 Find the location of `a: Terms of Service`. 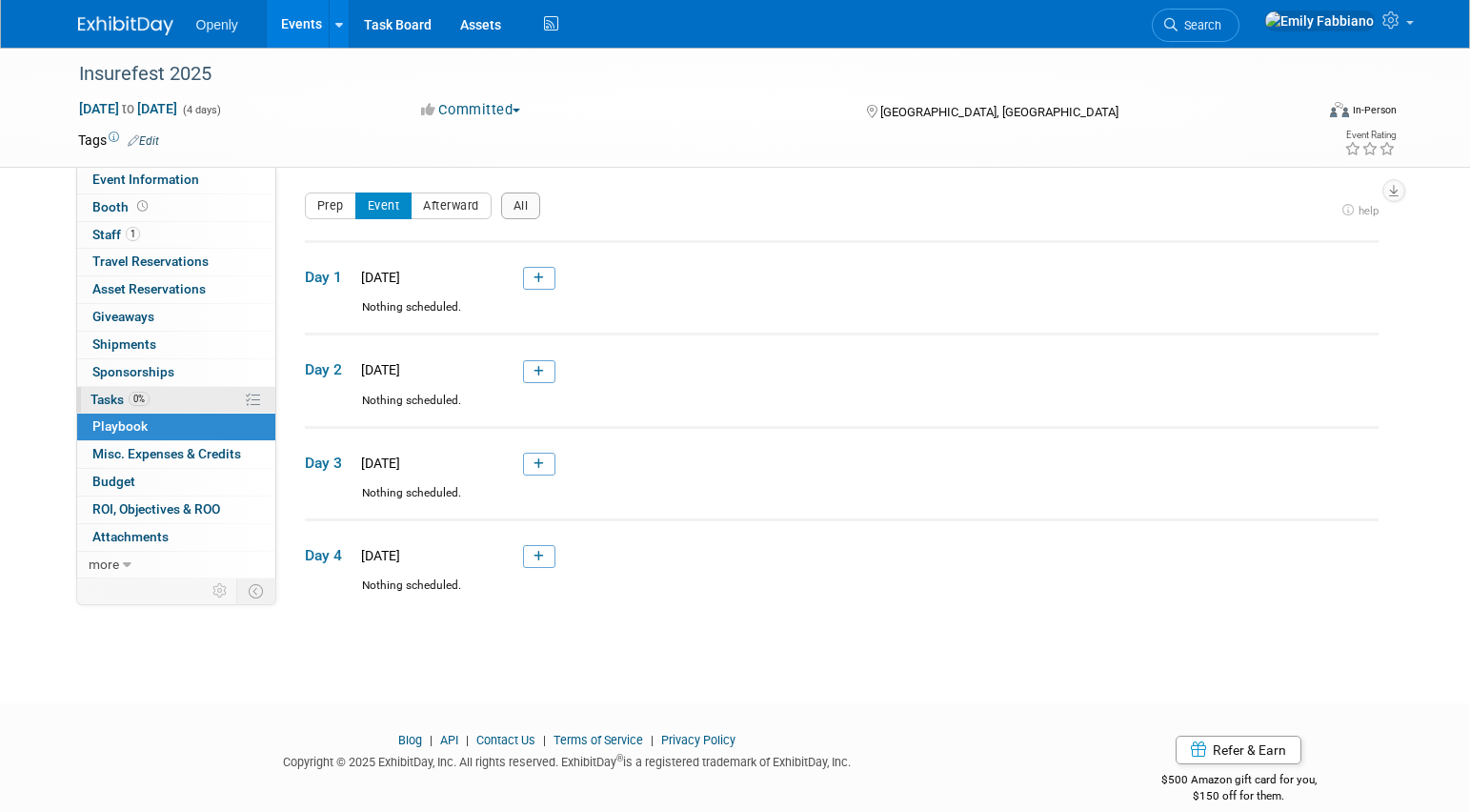

a: Terms of Service is located at coordinates (598, 739).